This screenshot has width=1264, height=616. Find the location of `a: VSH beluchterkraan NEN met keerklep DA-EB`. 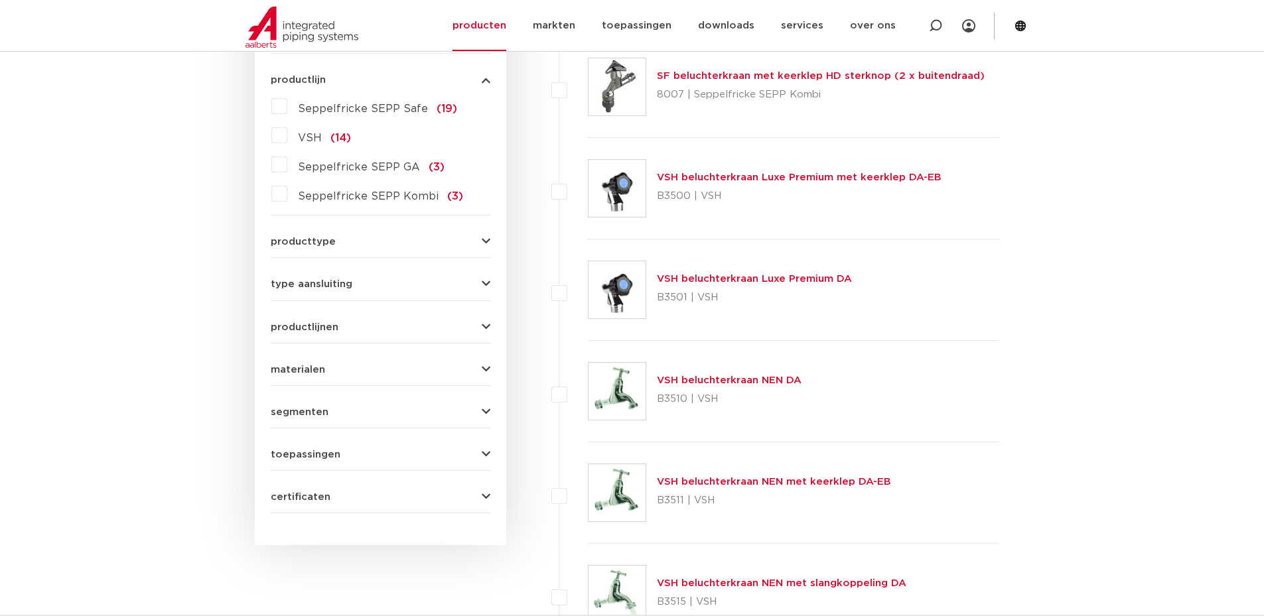

a: VSH beluchterkraan NEN met keerklep DA-EB is located at coordinates (773, 482).